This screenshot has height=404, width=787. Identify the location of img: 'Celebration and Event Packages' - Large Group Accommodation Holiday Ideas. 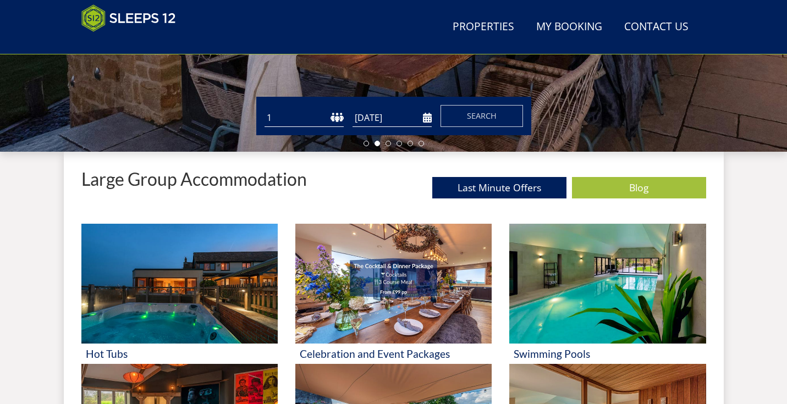
(393, 284).